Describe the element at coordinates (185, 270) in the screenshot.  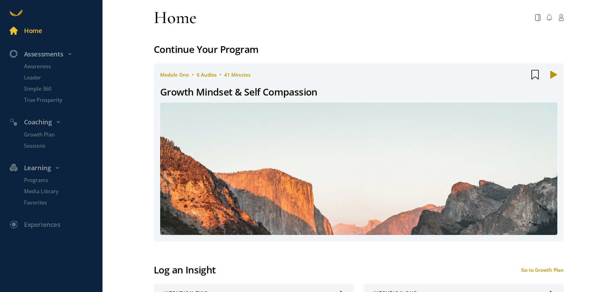
I see `div: Log an Insight` at that location.